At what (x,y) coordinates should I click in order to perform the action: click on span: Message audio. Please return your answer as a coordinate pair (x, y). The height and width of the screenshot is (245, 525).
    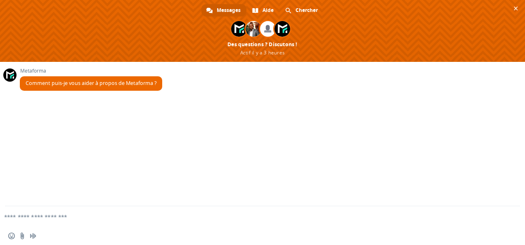
    Looking at the image, I should click on (33, 236).